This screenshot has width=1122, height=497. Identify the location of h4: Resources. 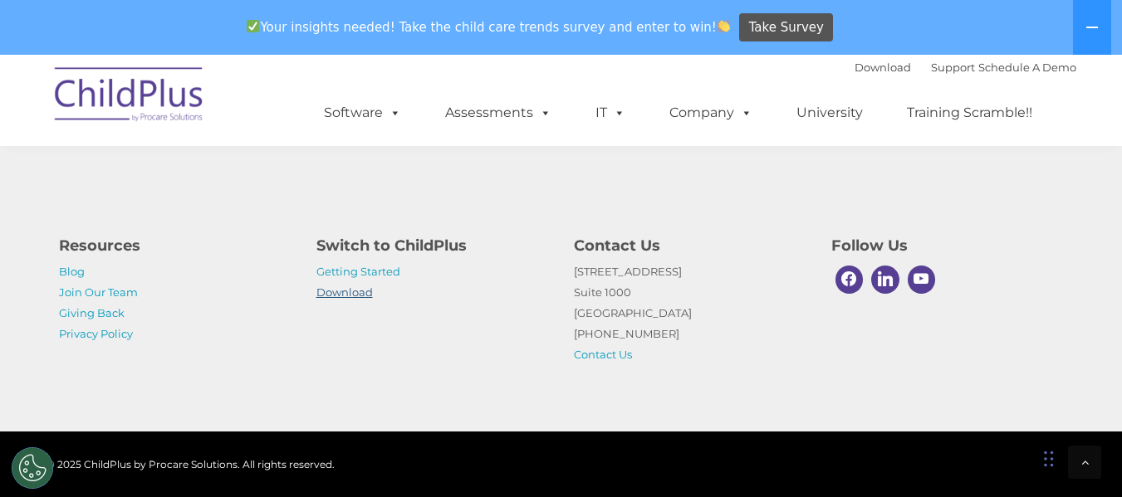
(175, 246).